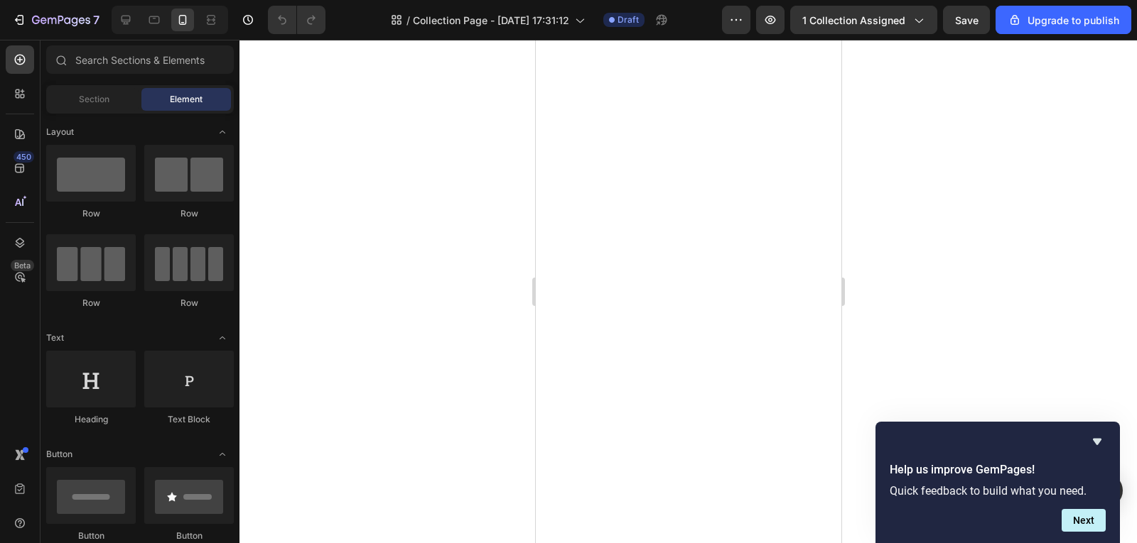  Describe the element at coordinates (853, 20) in the screenshot. I see `span: 1 collection assigned` at that location.